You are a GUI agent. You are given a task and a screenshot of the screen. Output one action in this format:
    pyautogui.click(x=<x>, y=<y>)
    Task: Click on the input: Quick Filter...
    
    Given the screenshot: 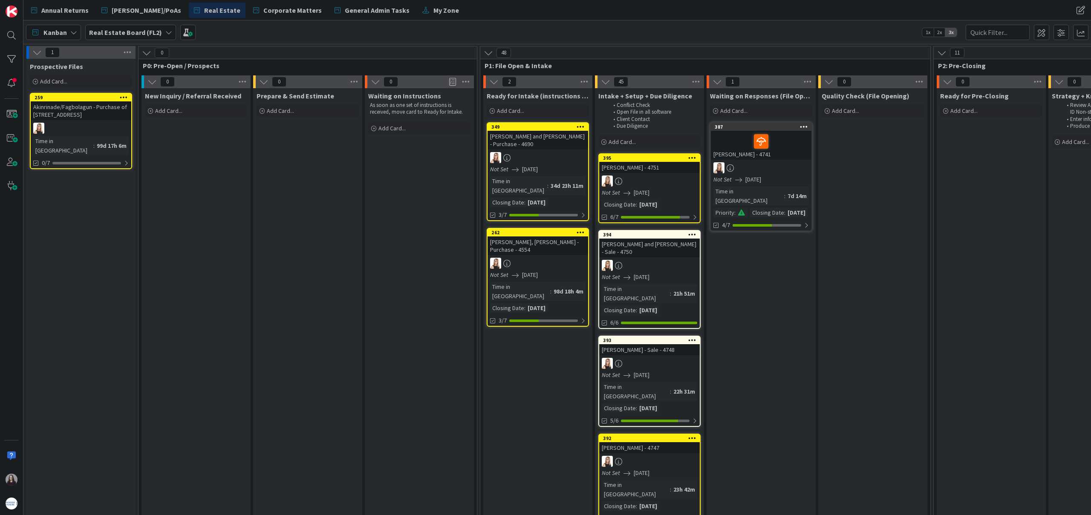 What is the action you would take?
    pyautogui.click(x=997, y=32)
    